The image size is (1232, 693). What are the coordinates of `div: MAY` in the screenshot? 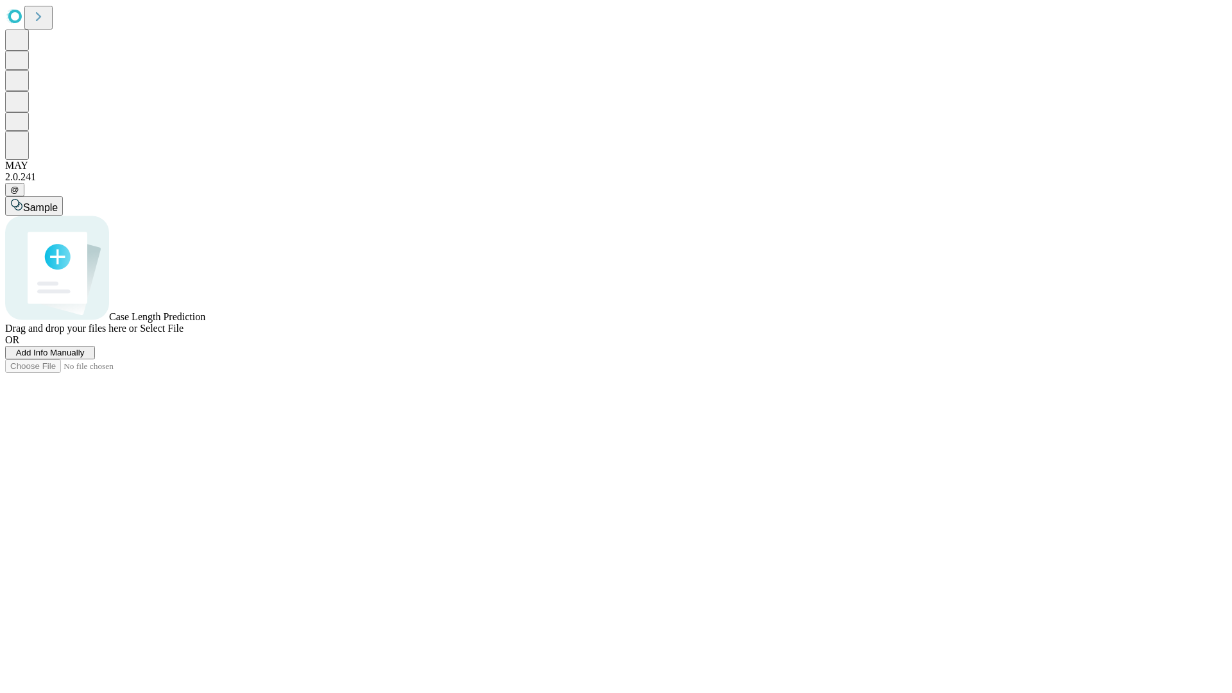 It's located at (616, 166).